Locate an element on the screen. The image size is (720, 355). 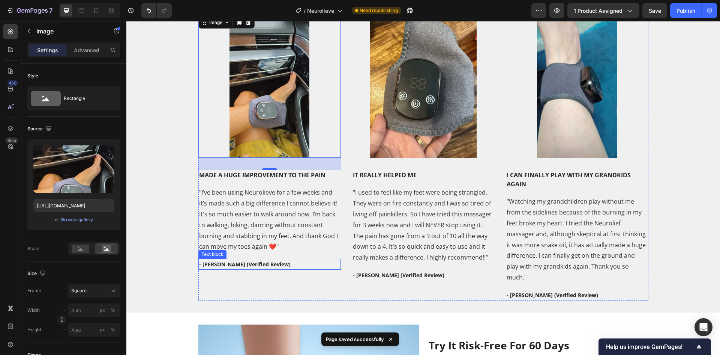
div: Beta is located at coordinates (12, 140).